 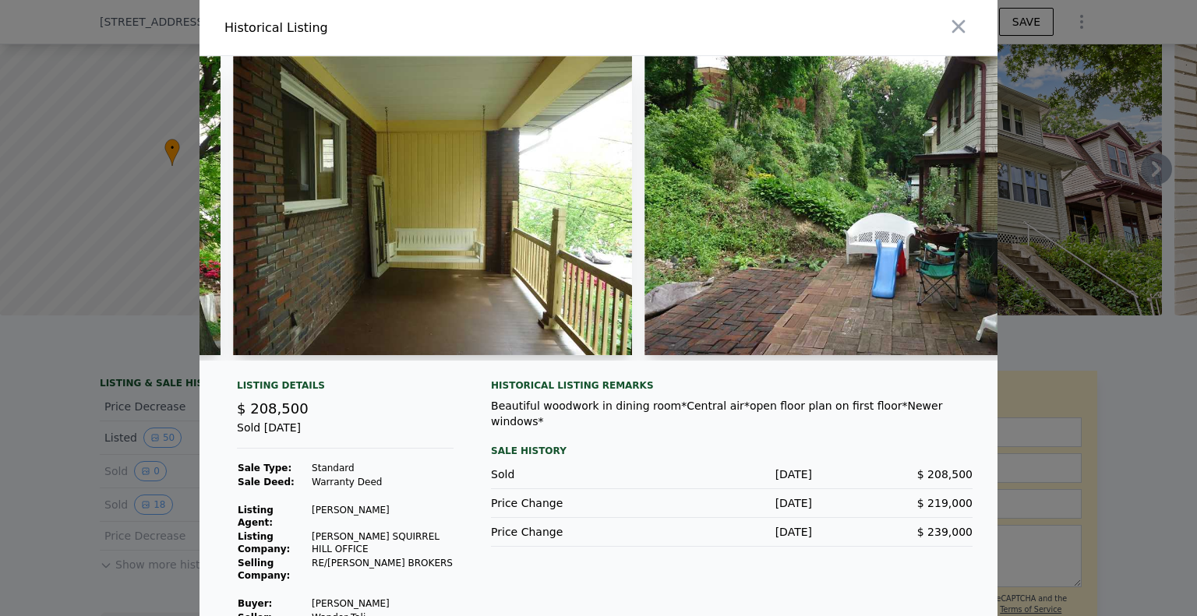 I want to click on span: $ 219,000, so click(x=944, y=503).